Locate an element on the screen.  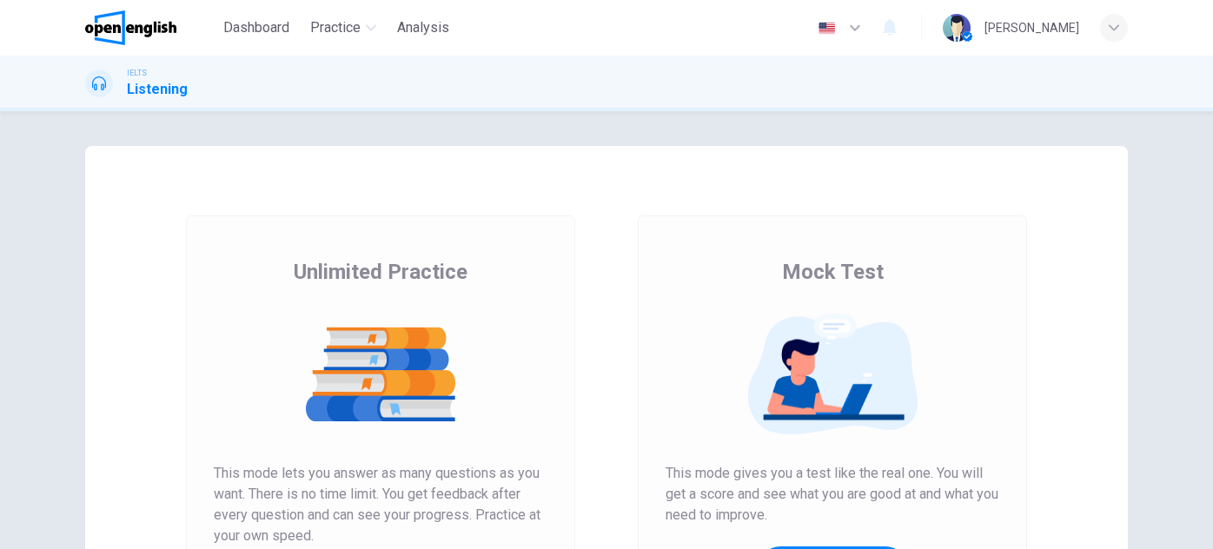
button: Analysis is located at coordinates (423, 28).